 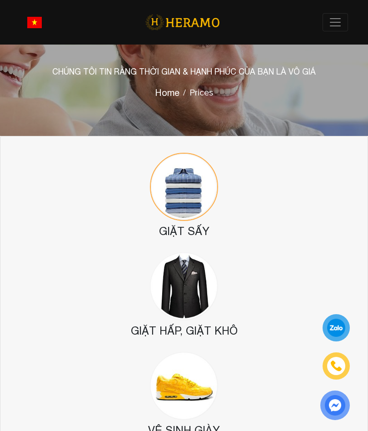 I want to click on img: Bảng giá giặt ủi, giặt sấy - Heramo.com, so click(x=184, y=187).